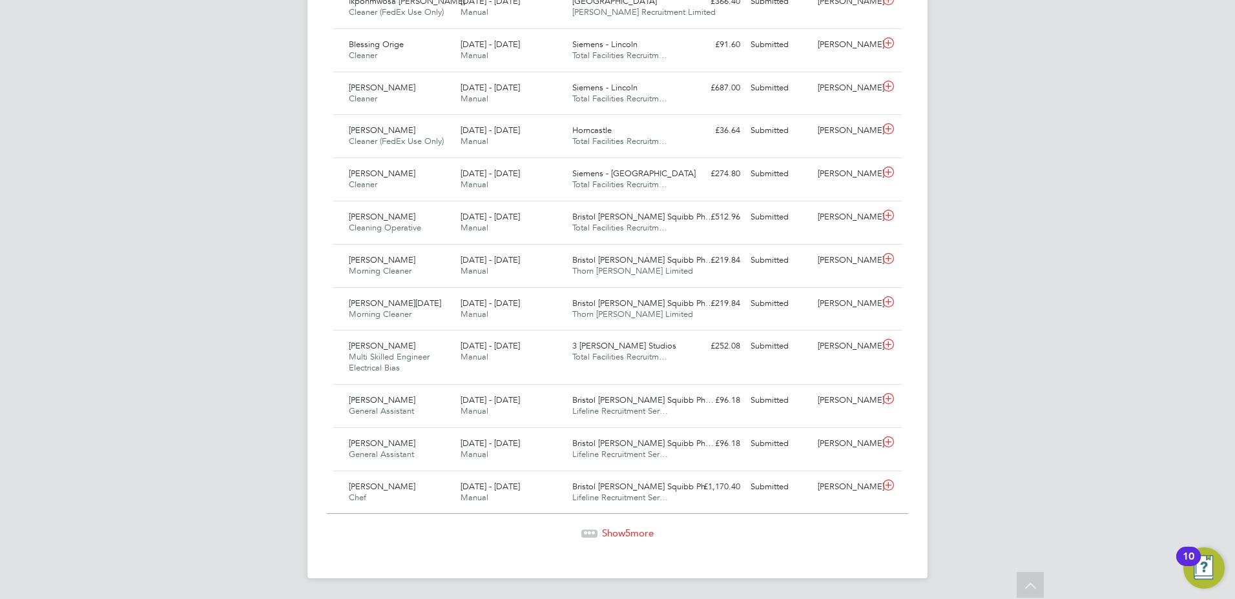 The width and height of the screenshot is (1235, 599). Describe the element at coordinates (376, 44) in the screenshot. I see `span: Blessing Orige` at that location.